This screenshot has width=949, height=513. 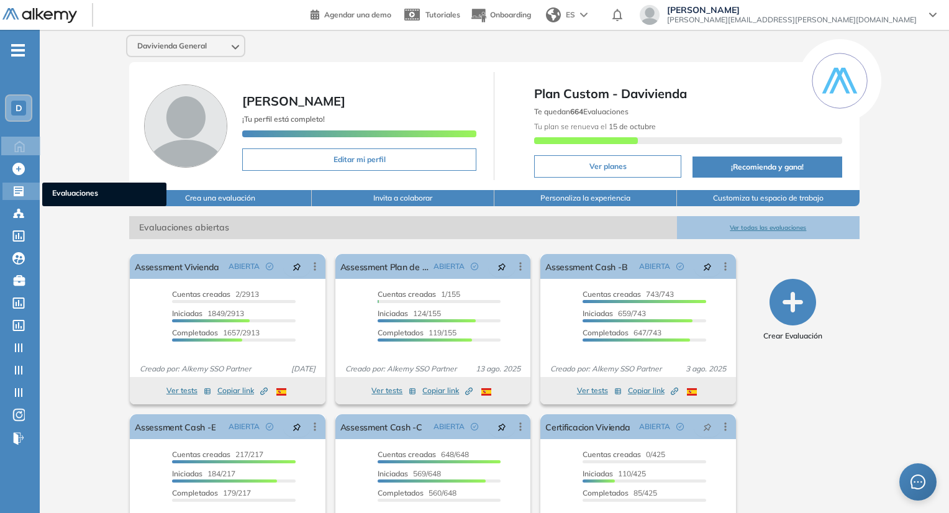 What do you see at coordinates (220, 198) in the screenshot?
I see `button: Crea una evaluación` at bounding box center [220, 198].